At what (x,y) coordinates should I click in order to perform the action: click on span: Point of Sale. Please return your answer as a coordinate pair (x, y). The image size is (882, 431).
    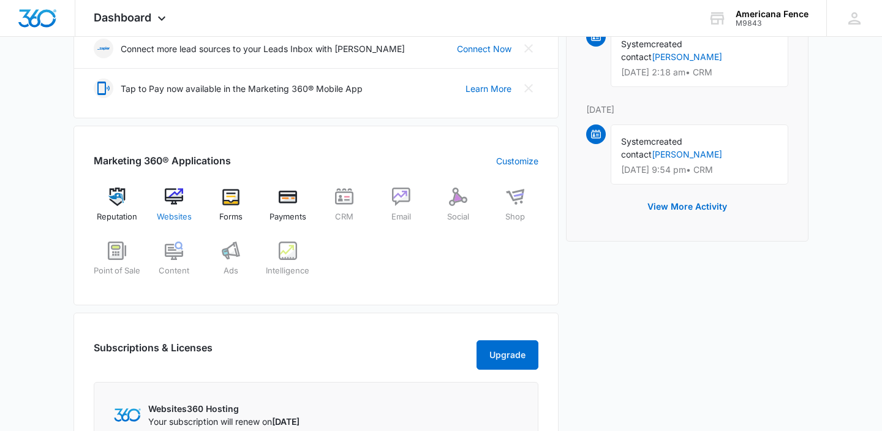
    Looking at the image, I should click on (117, 271).